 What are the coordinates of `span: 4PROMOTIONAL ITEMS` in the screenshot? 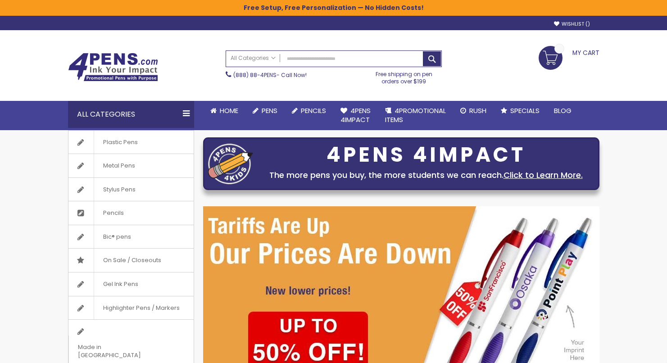 It's located at (415, 115).